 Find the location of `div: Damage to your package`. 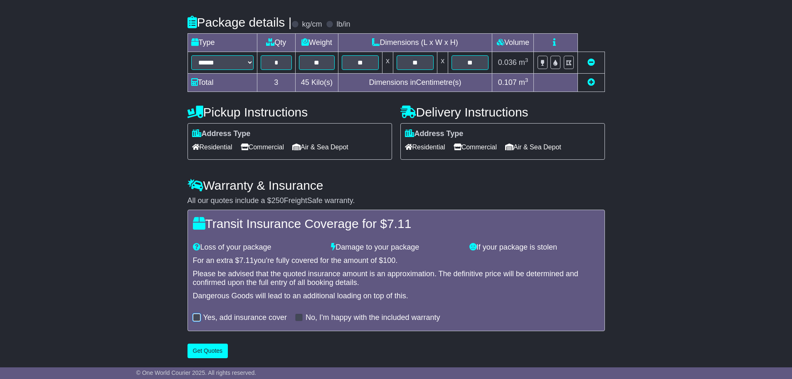

div: Damage to your package is located at coordinates (396, 247).